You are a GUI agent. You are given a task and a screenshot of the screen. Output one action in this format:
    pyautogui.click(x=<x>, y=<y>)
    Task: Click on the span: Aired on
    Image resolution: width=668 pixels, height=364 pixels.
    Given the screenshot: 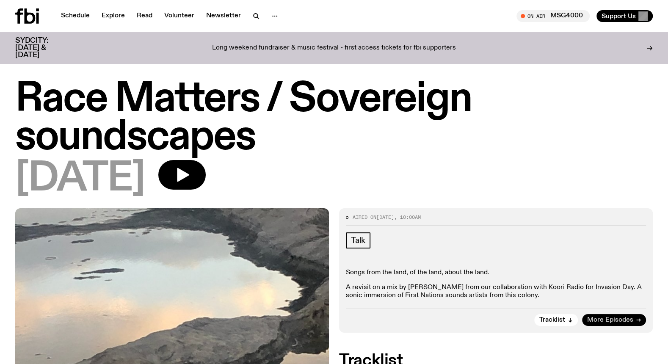 What is the action you would take?
    pyautogui.click(x=365, y=217)
    